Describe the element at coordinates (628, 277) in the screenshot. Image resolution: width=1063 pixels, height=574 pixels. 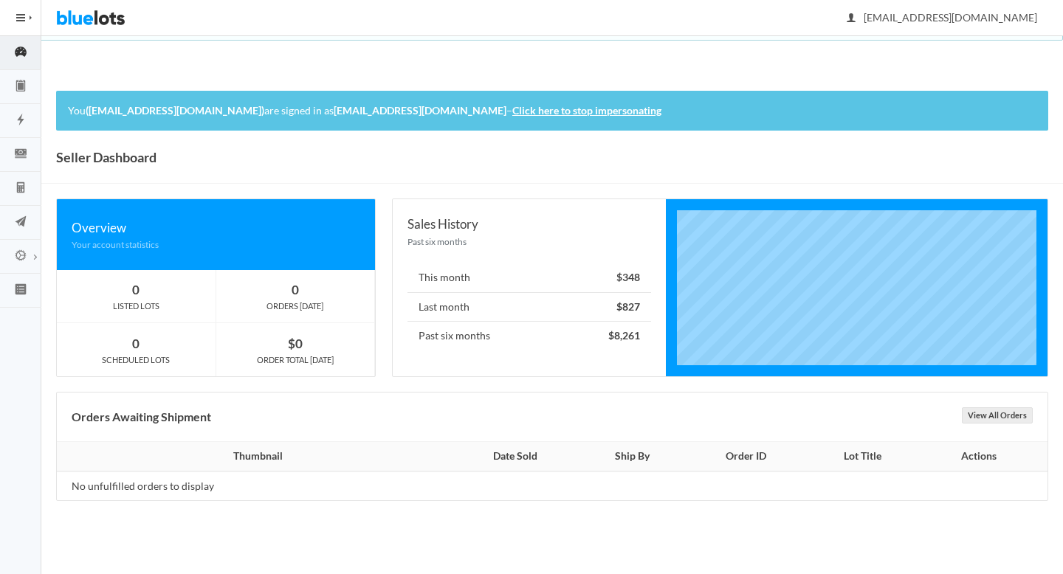
I see `strong: $348` at that location.